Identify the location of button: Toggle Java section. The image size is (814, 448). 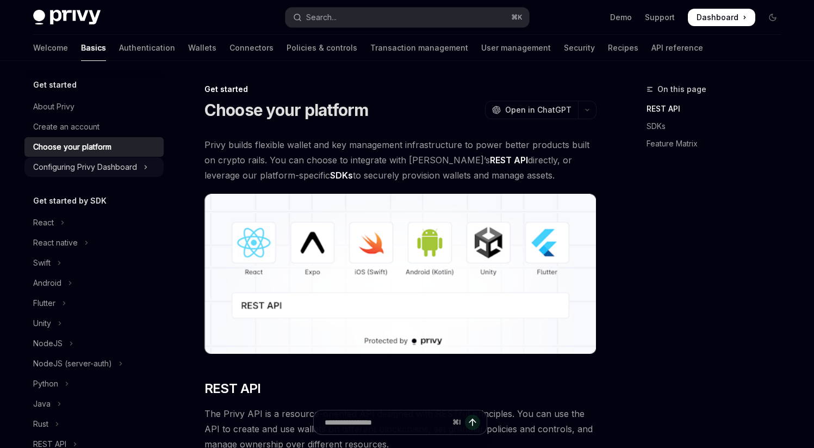
(94, 404).